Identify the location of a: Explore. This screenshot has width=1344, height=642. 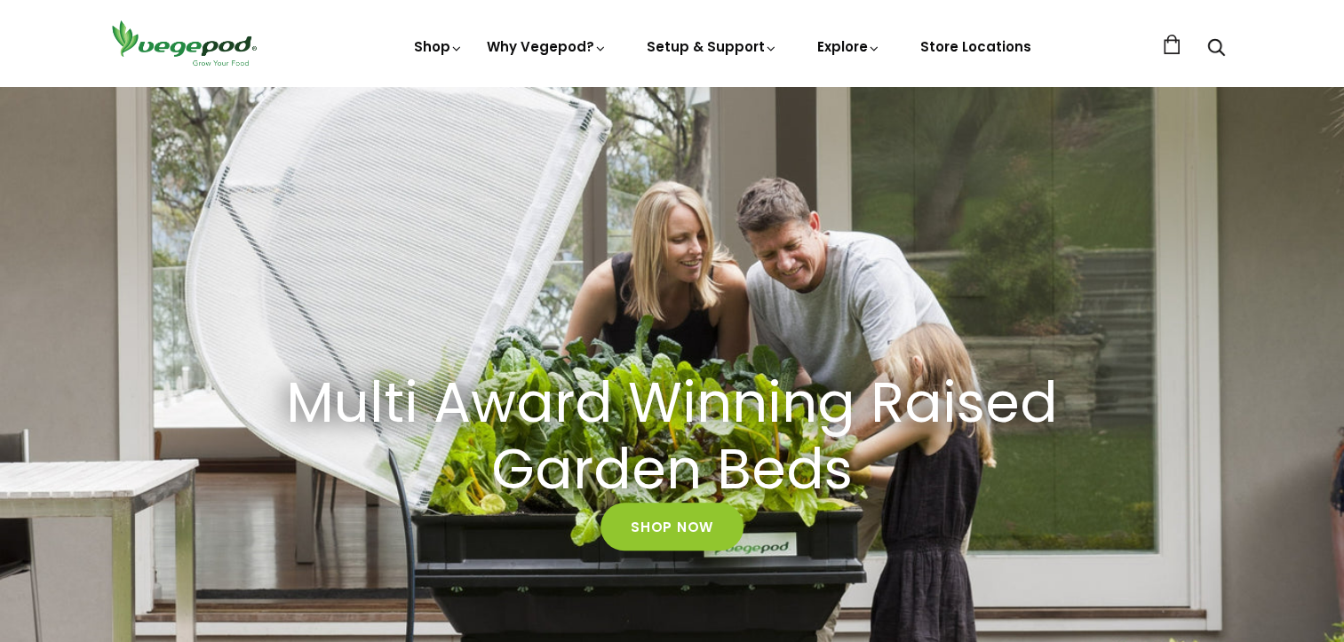
(849, 46).